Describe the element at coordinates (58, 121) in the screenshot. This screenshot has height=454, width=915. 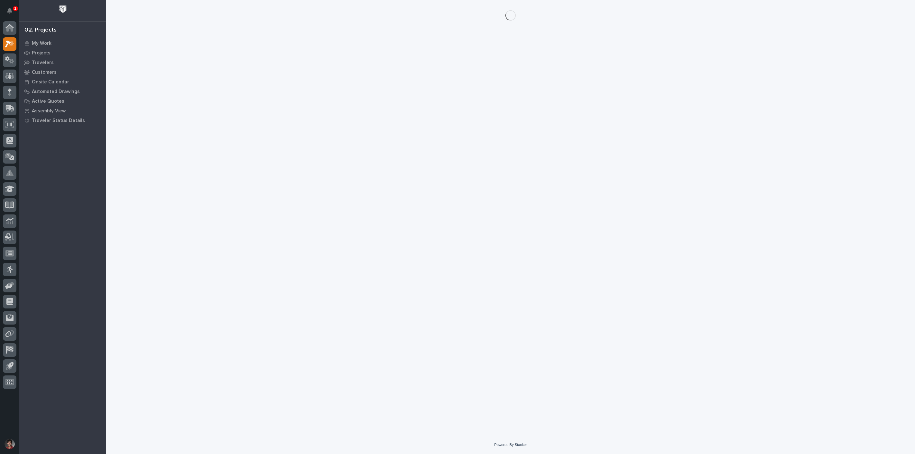
I see `p: Traveler Status Details` at that location.